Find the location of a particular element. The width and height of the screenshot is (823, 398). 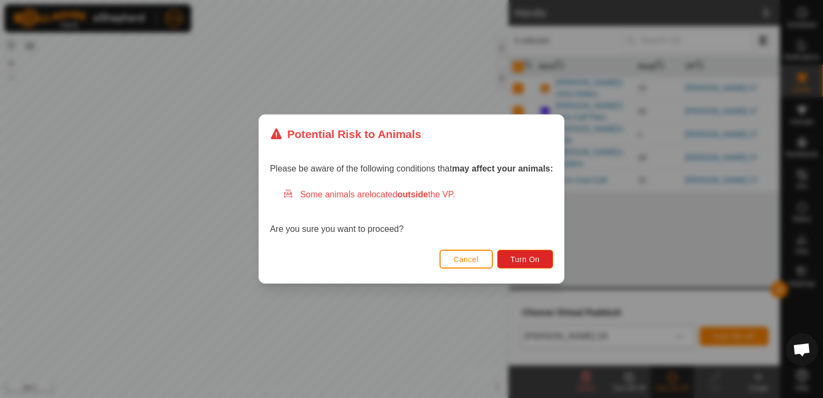

div: Potential Risk to Animals is located at coordinates (345, 134).